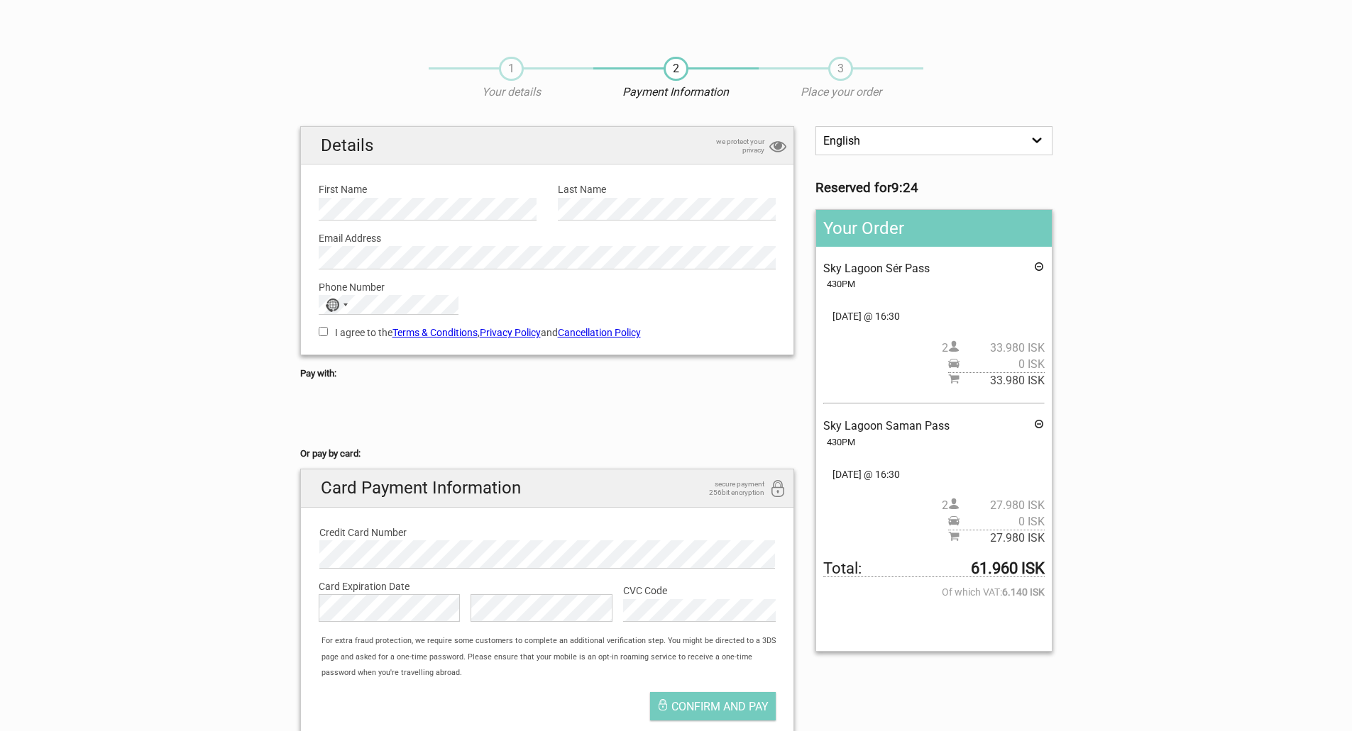 The image size is (1352, 731). Describe the element at coordinates (778, 490) in the screenshot. I see `i: 256bit encryption` at that location.